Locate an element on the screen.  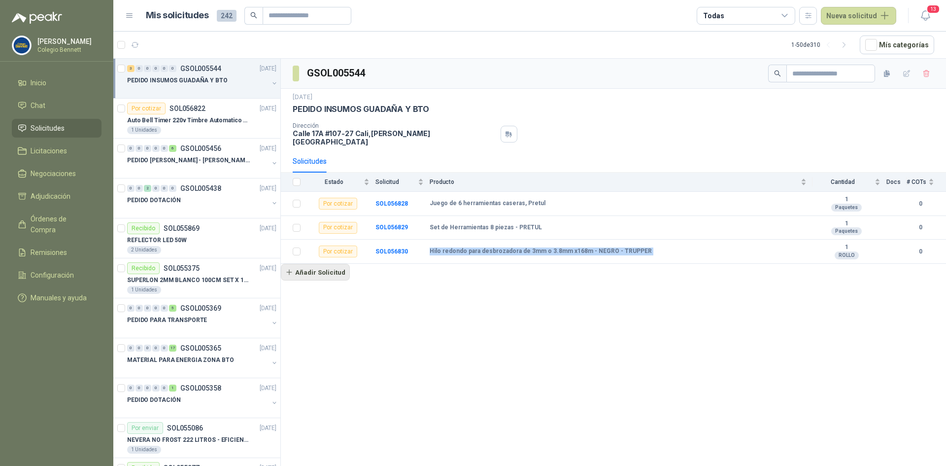
div: 3 is located at coordinates (131, 68).